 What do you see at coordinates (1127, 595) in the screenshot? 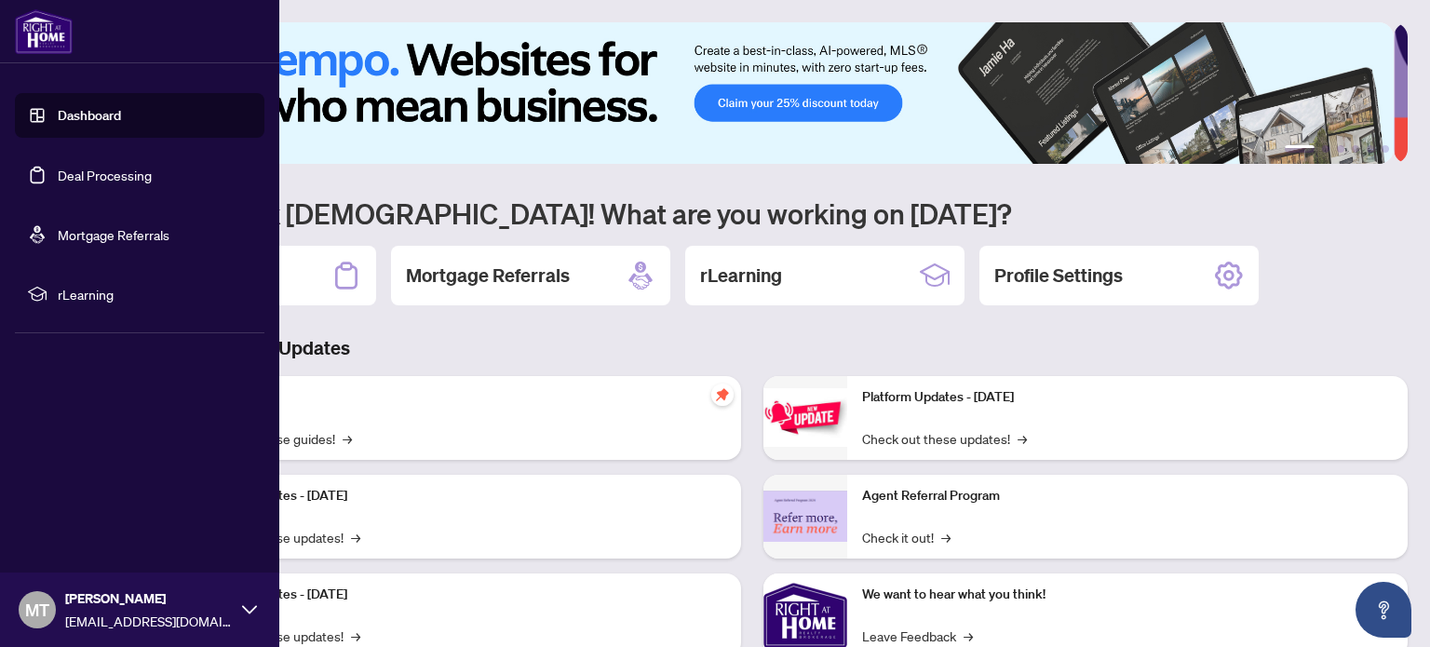
I see `p: We want to hear what you think!` at bounding box center [1127, 595].